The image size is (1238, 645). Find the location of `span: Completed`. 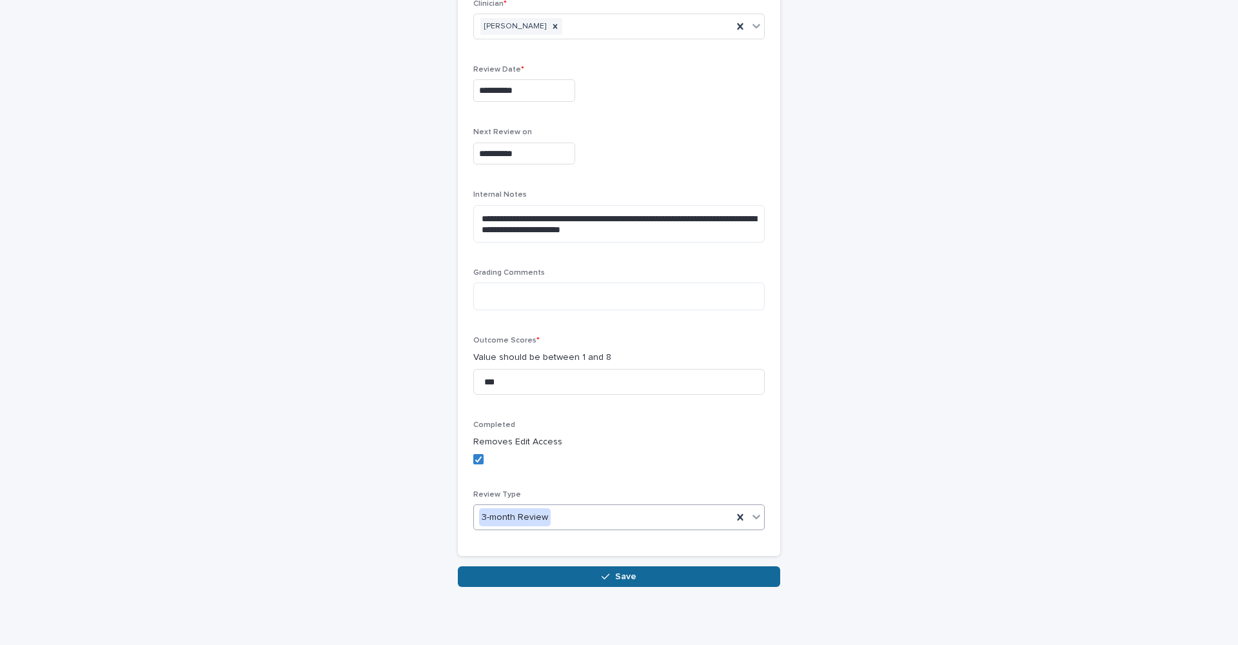

span: Completed is located at coordinates (494, 425).